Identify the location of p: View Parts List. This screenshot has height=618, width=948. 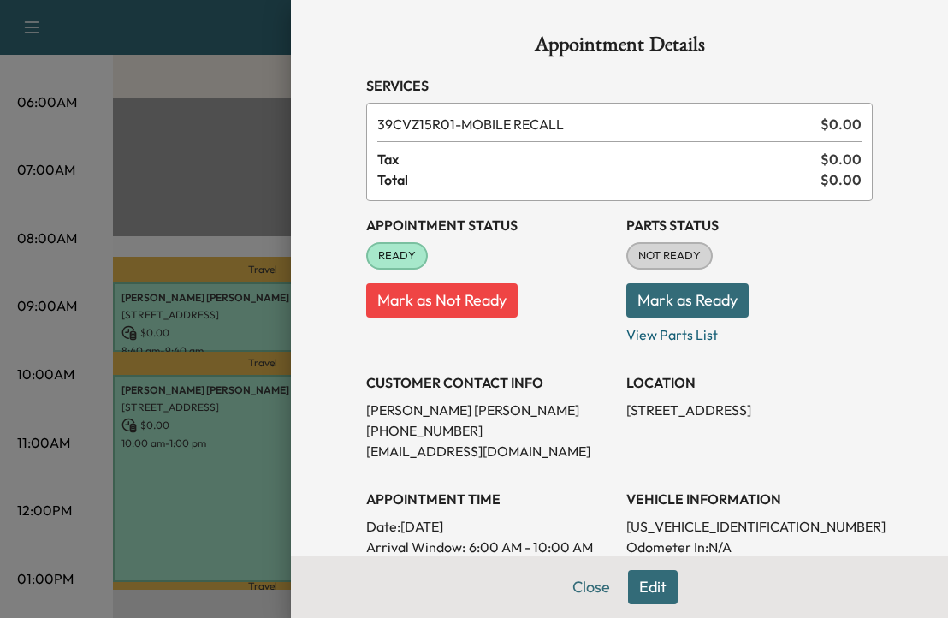
(749, 331).